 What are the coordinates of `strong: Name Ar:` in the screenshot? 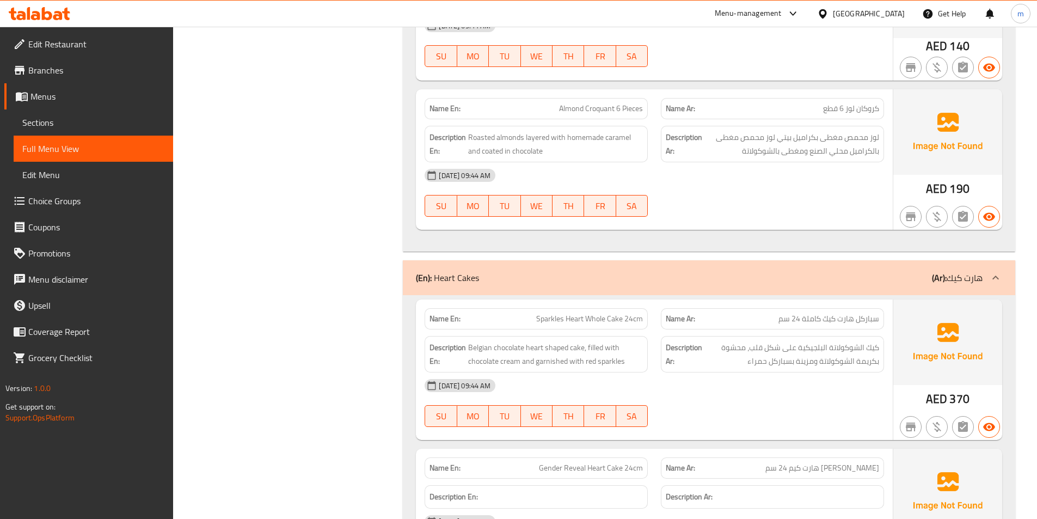 It's located at (680, 468).